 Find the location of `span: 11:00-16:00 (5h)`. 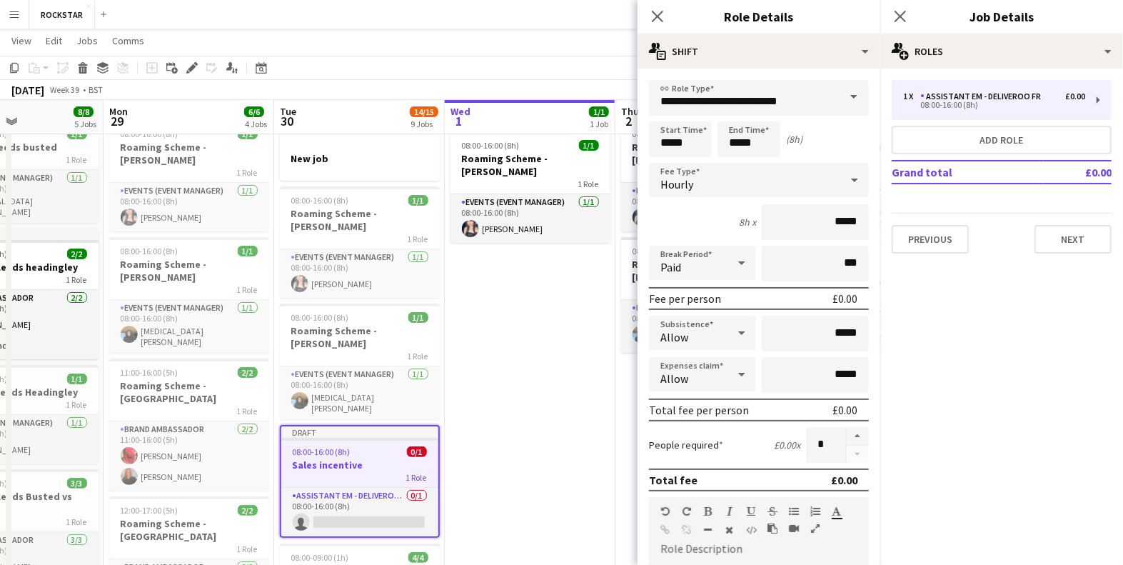

span: 11:00-16:00 (5h) is located at coordinates (149, 372).